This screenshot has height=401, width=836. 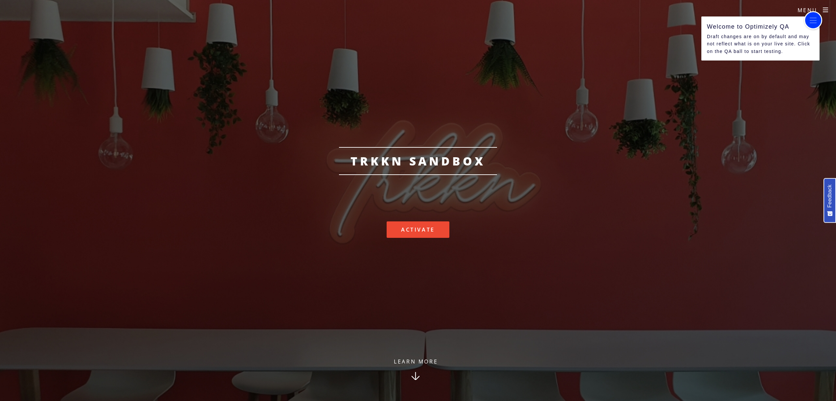 I want to click on optly-block: Draft changes are on by default and may not reflect what is on your live site. Click on the QA ba..., so click(x=761, y=44).